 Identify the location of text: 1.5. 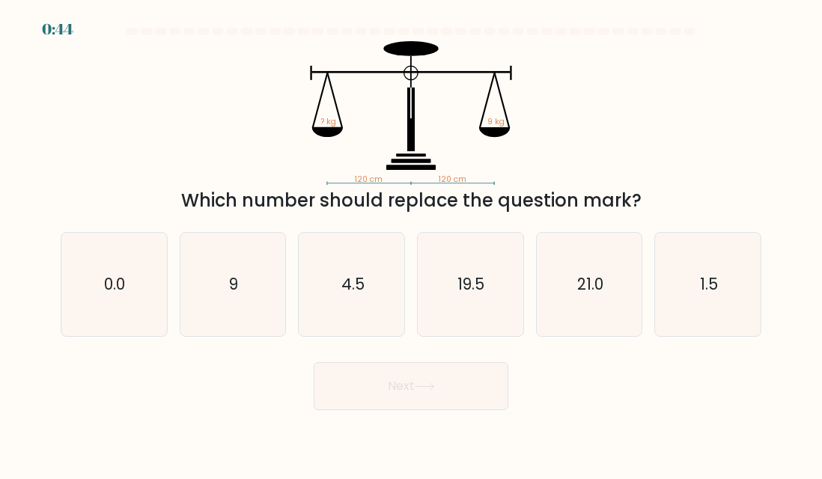
(709, 284).